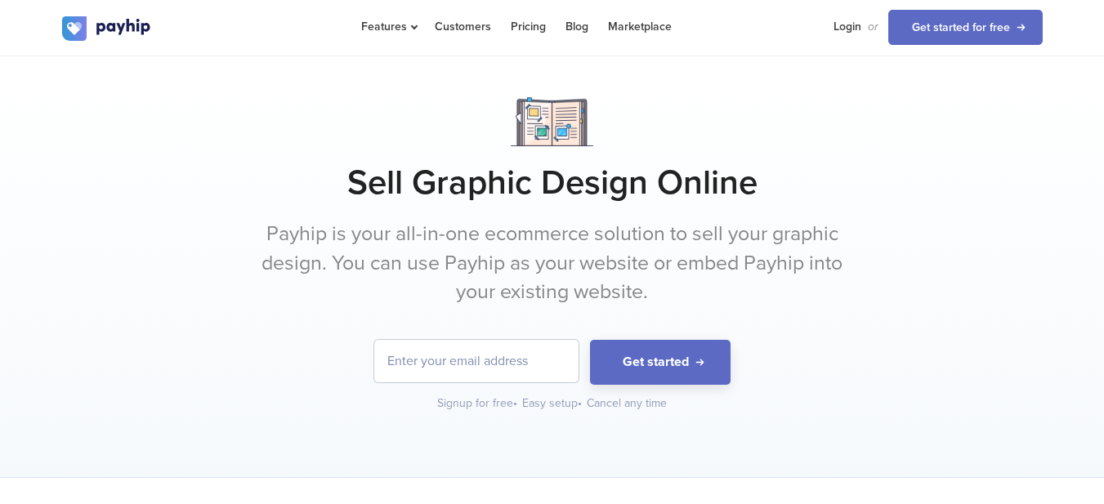  I want to click on a: Get started for free, so click(965, 27).